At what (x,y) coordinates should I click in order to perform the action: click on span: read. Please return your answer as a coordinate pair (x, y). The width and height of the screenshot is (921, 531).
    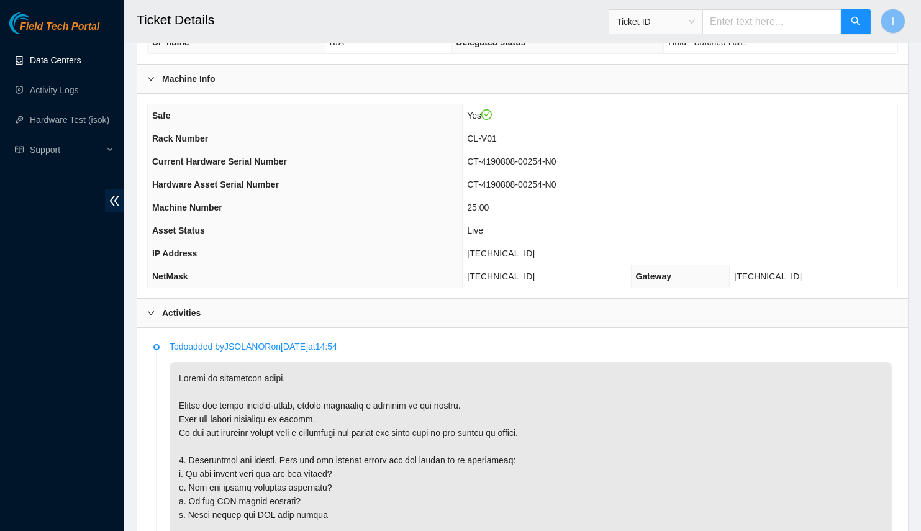
    Looking at the image, I should click on (19, 150).